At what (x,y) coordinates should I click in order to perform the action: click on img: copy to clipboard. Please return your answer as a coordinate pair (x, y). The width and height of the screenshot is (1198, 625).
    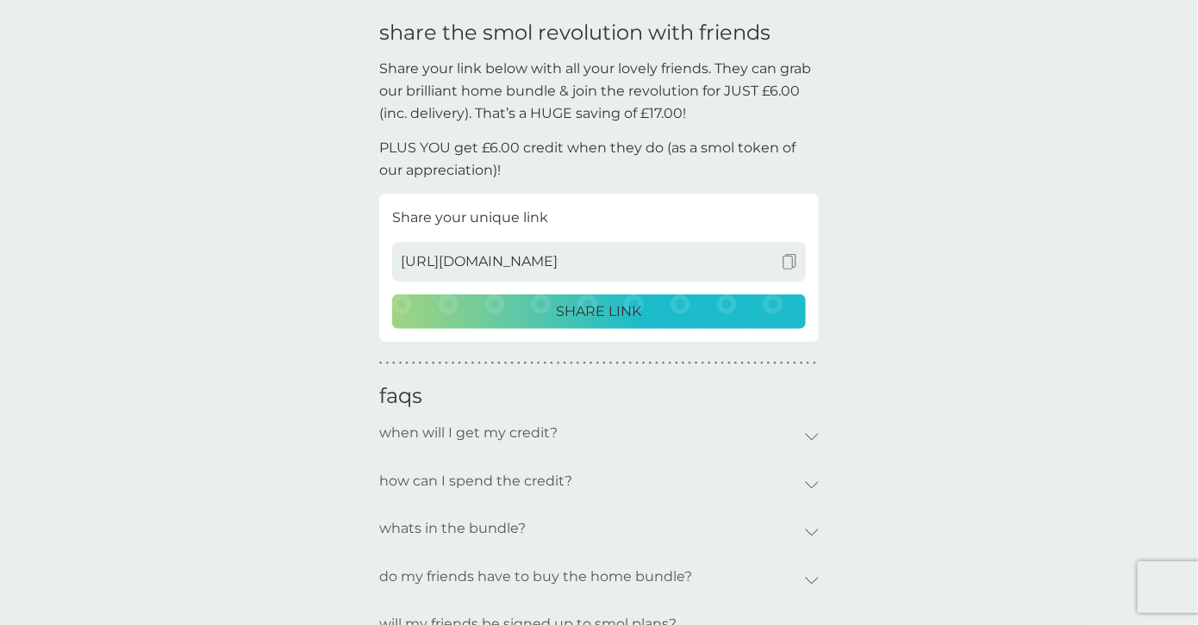
    Looking at the image, I should click on (789, 262).